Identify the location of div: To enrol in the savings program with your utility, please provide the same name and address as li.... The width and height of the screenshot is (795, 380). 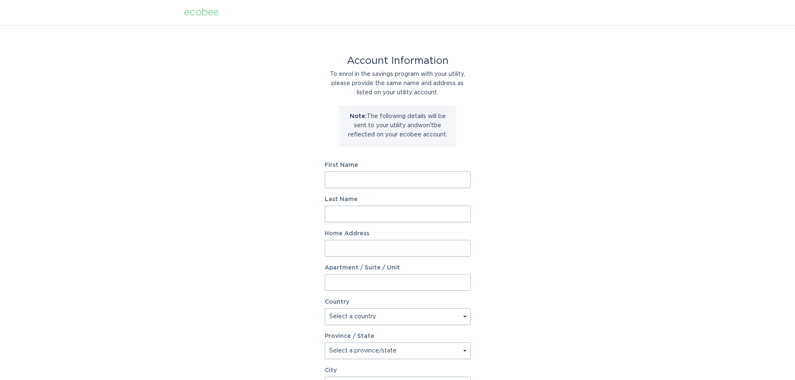
(398, 84).